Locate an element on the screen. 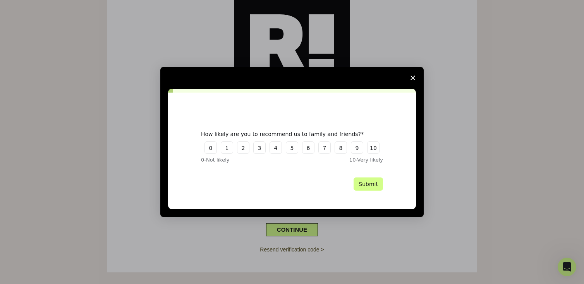  span: Close survey is located at coordinates (413, 78).